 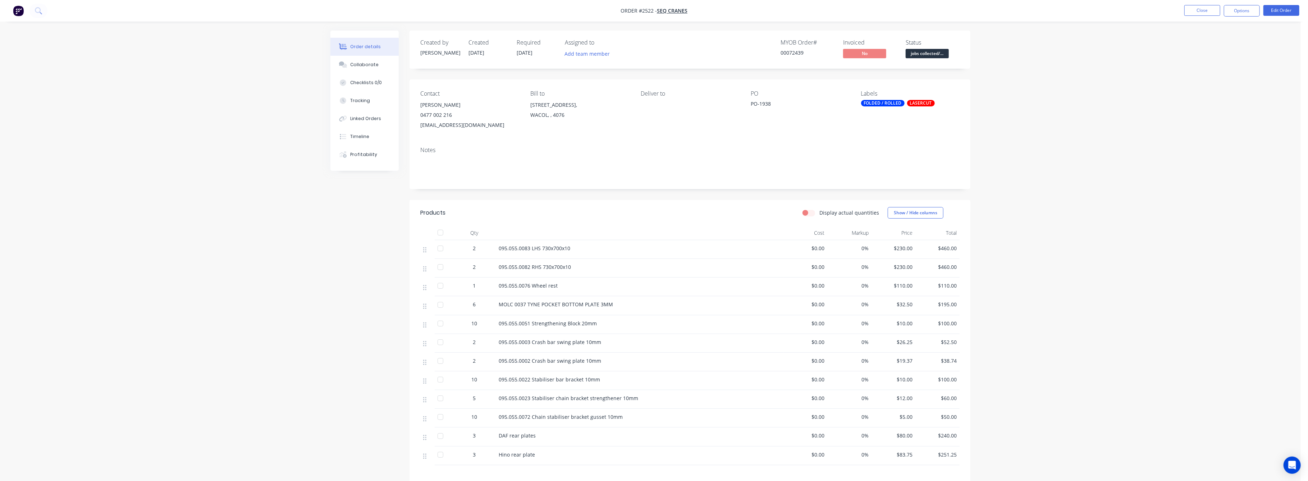 What do you see at coordinates (639, 11) in the screenshot?
I see `span: Order #2522 -` at bounding box center [639, 11].